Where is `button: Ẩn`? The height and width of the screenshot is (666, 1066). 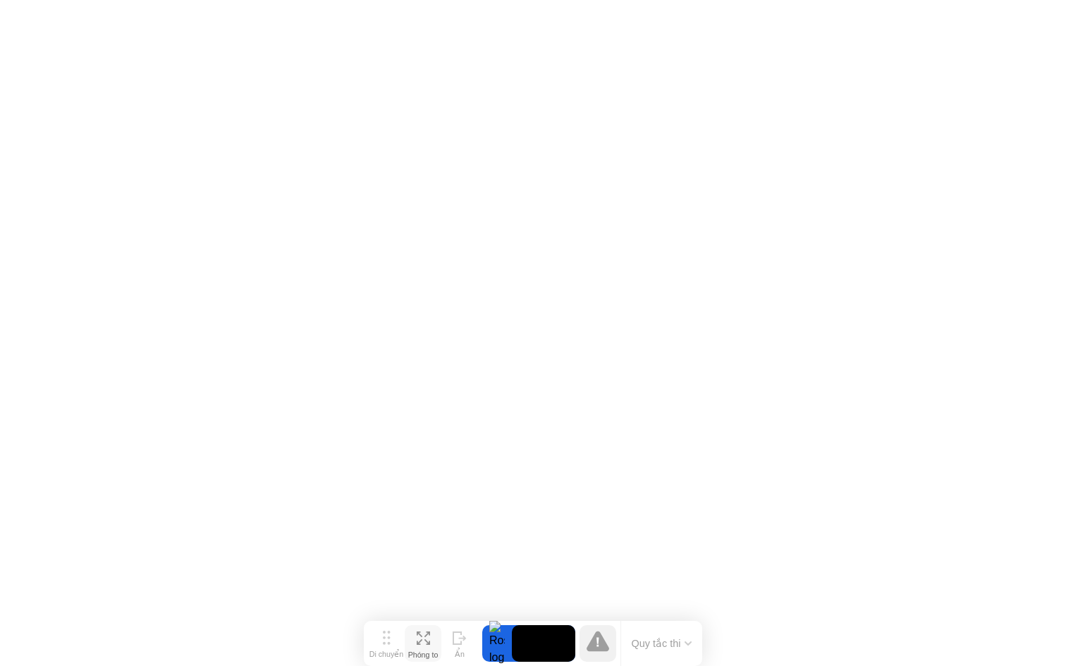
button: Ẩn is located at coordinates (460, 643).